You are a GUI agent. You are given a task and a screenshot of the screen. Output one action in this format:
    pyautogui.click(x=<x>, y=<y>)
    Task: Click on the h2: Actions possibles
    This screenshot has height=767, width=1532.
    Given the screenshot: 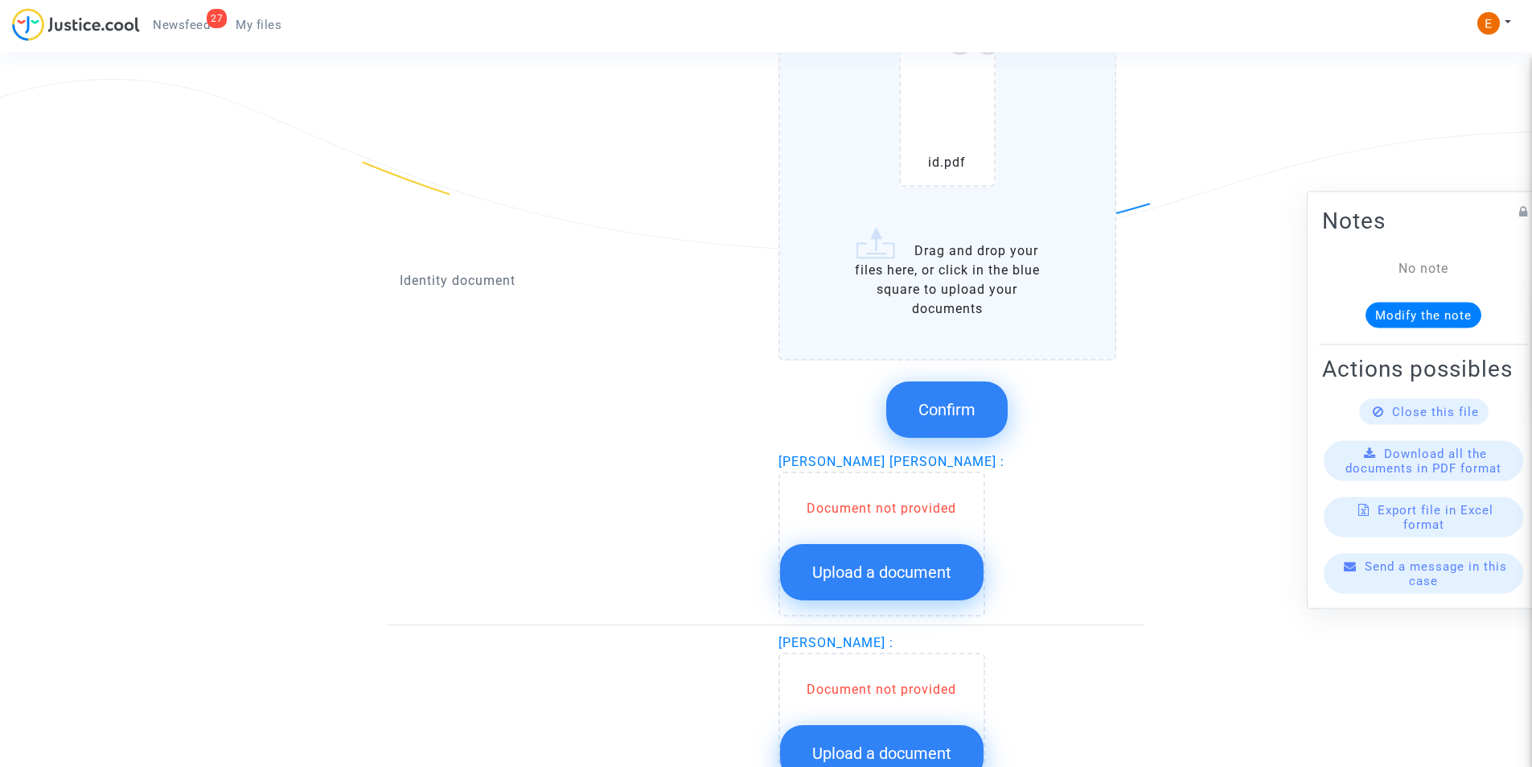 What is the action you would take?
    pyautogui.click(x=1424, y=368)
    